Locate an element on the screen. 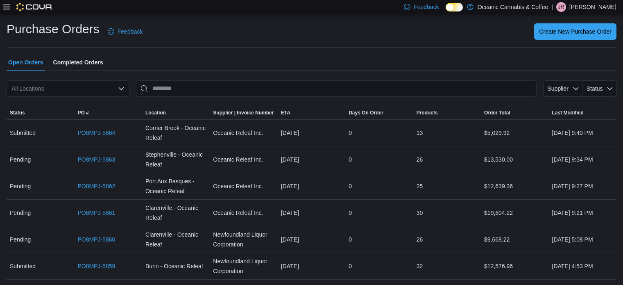  button: PO # is located at coordinates (108, 113).